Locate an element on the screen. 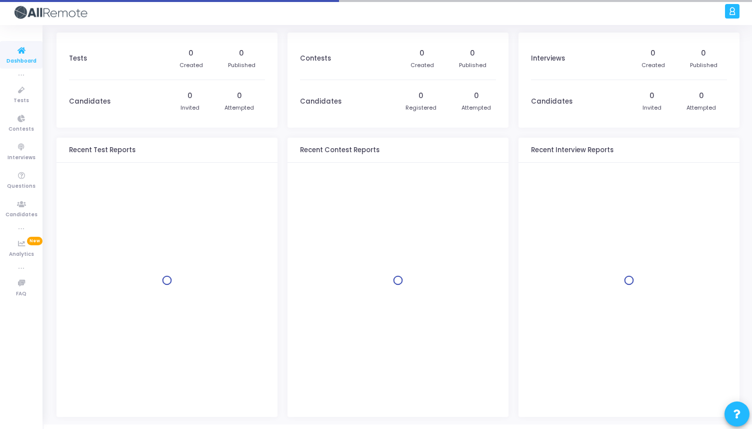 Image resolution: width=752 pixels, height=429 pixels. span: Questions is located at coordinates (21, 186).